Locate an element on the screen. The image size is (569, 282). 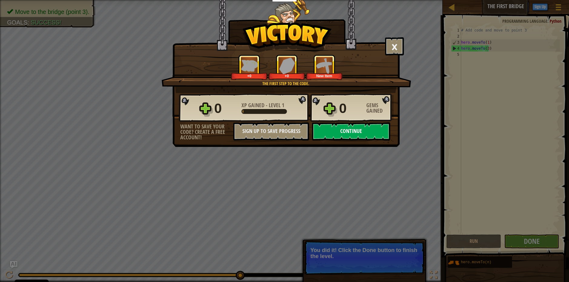
div: Want to save your code? Create a free account! is located at coordinates (207, 132).